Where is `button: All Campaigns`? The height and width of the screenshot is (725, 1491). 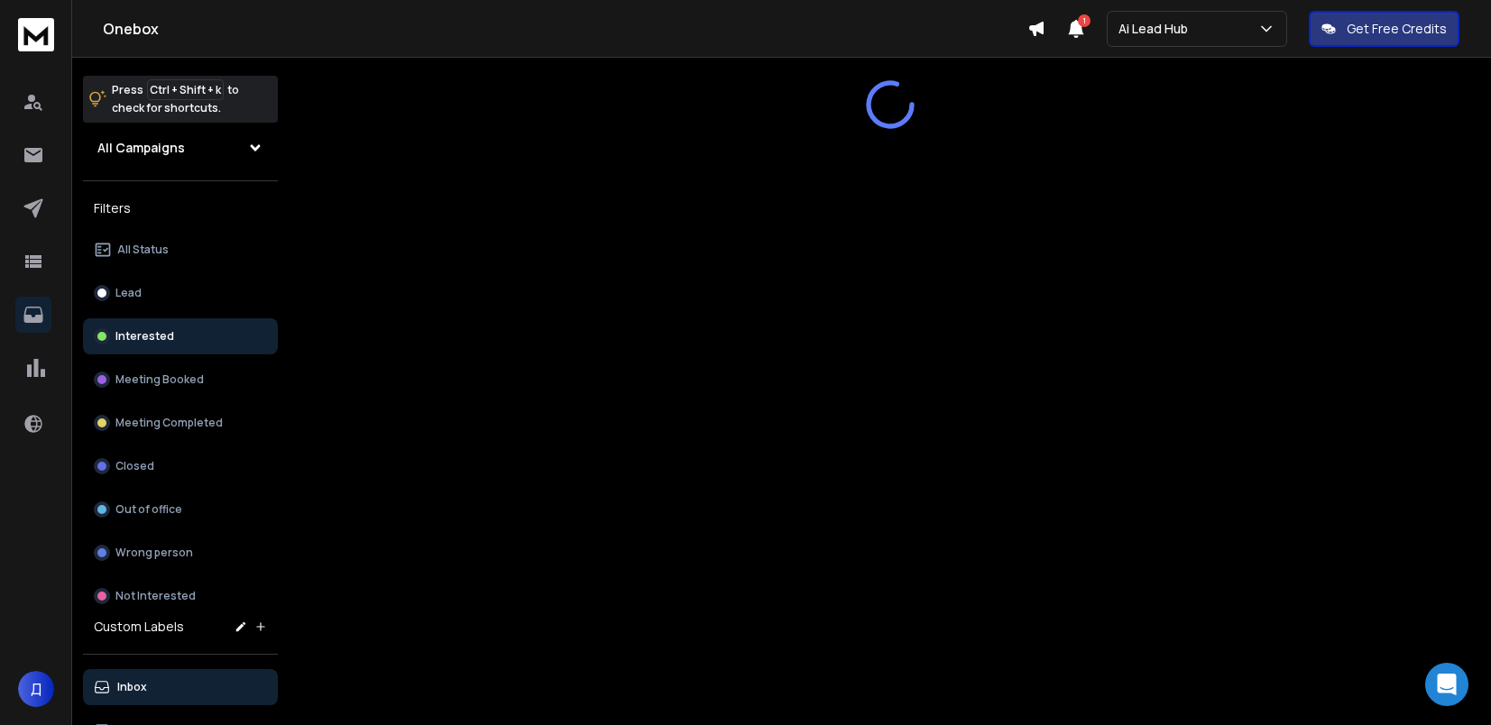 button: All Campaigns is located at coordinates (180, 148).